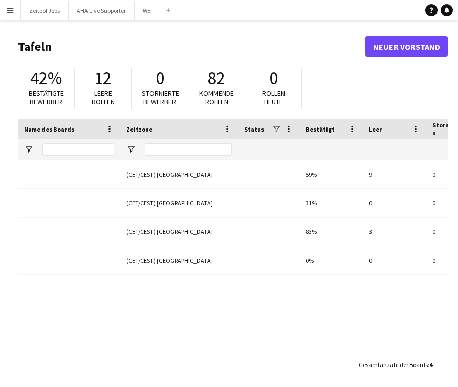 The image size is (458, 387). Describe the element at coordinates (192, 47) in the screenshot. I see `h1: Tafeln` at that location.